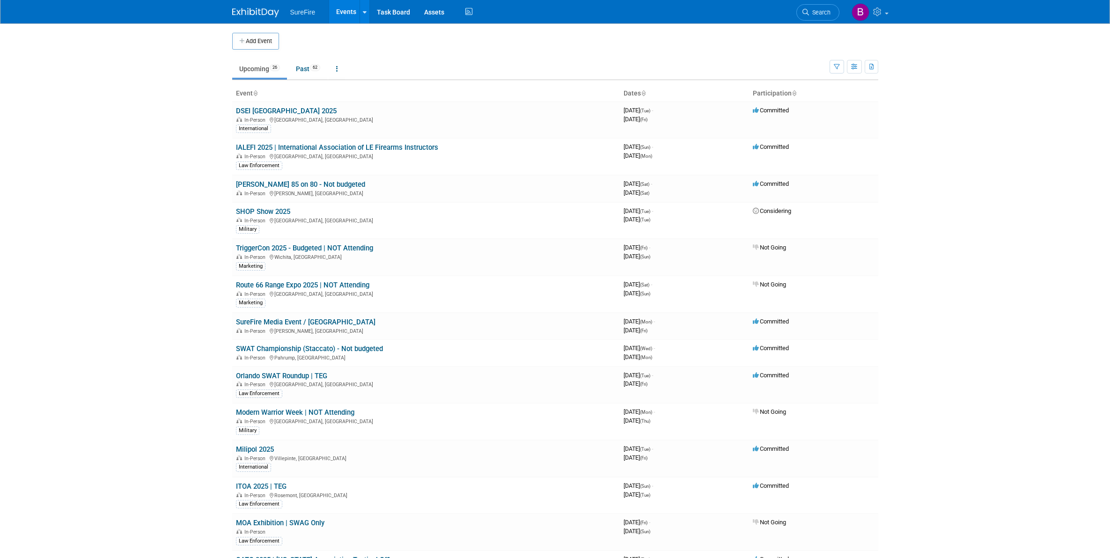 The width and height of the screenshot is (1110, 558). Describe the element at coordinates (263, 212) in the screenshot. I see `a: SHOP Show 2025` at that location.